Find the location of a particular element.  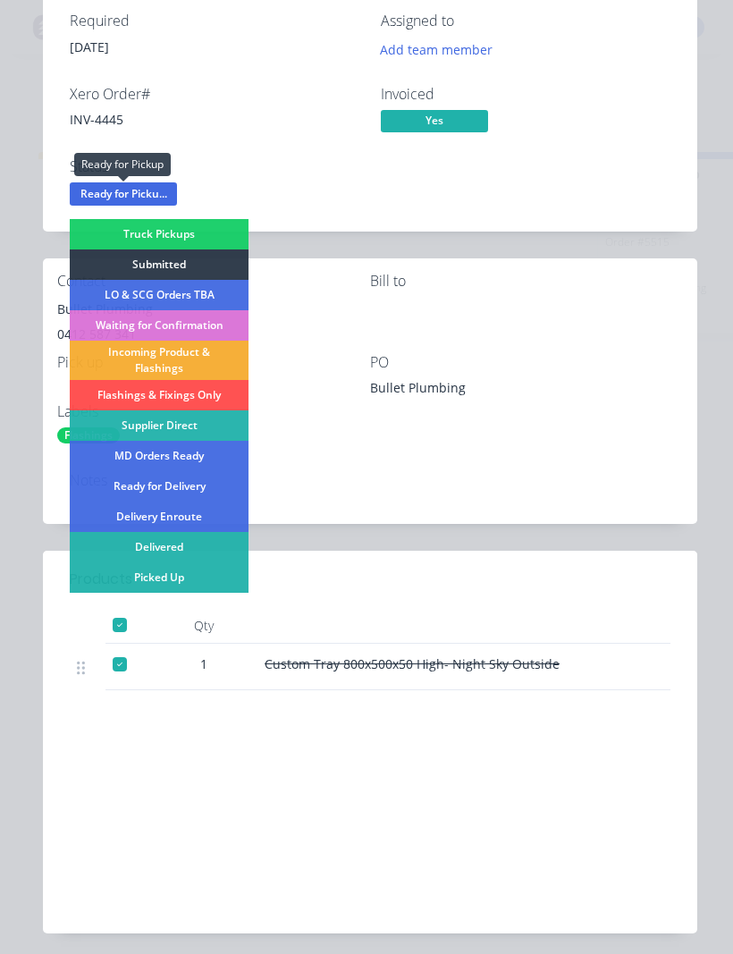

div: Invoiced is located at coordinates (526, 94).